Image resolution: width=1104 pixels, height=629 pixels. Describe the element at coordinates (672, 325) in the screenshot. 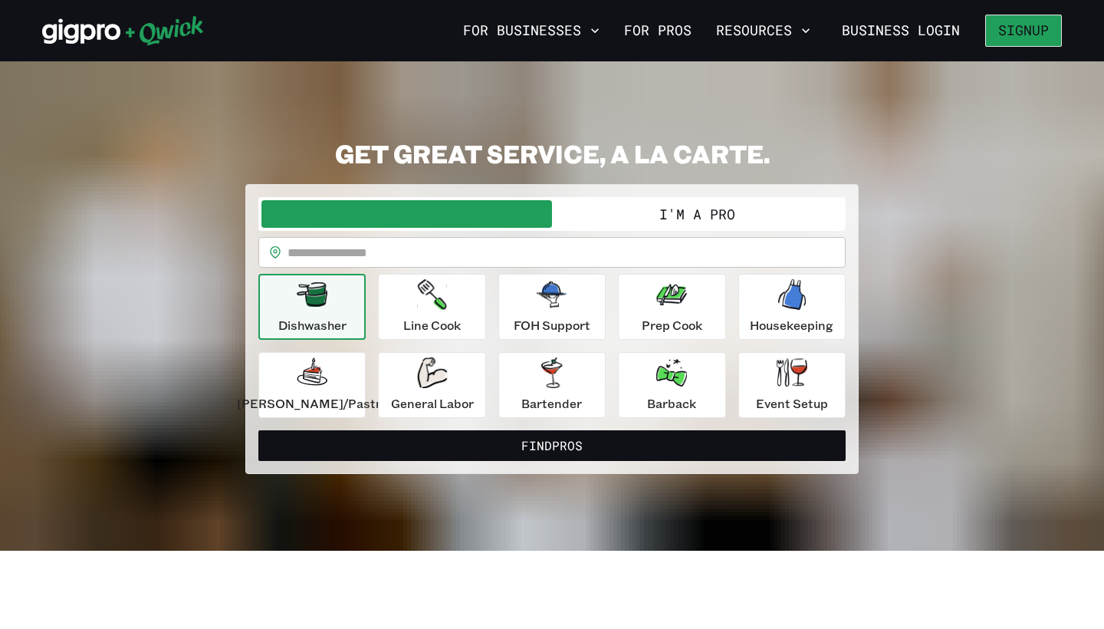

I see `p: Prep Cook` at that location.